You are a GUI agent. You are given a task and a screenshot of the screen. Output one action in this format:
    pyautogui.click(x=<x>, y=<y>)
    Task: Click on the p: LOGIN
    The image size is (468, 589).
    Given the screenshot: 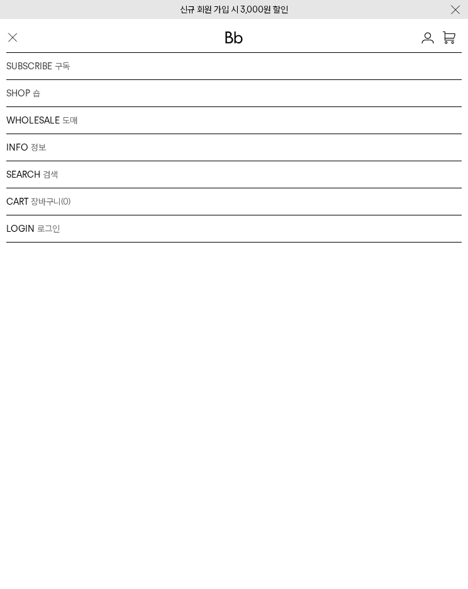 What is the action you would take?
    pyautogui.click(x=20, y=229)
    